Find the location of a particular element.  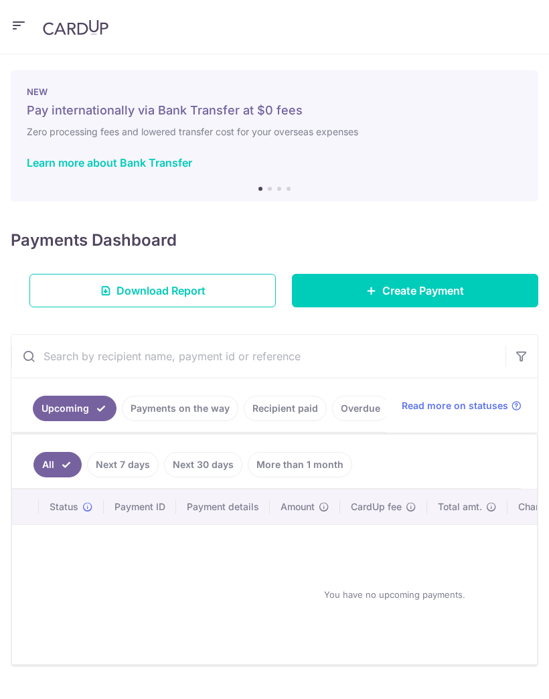

span: Create Payment is located at coordinates (423, 291).